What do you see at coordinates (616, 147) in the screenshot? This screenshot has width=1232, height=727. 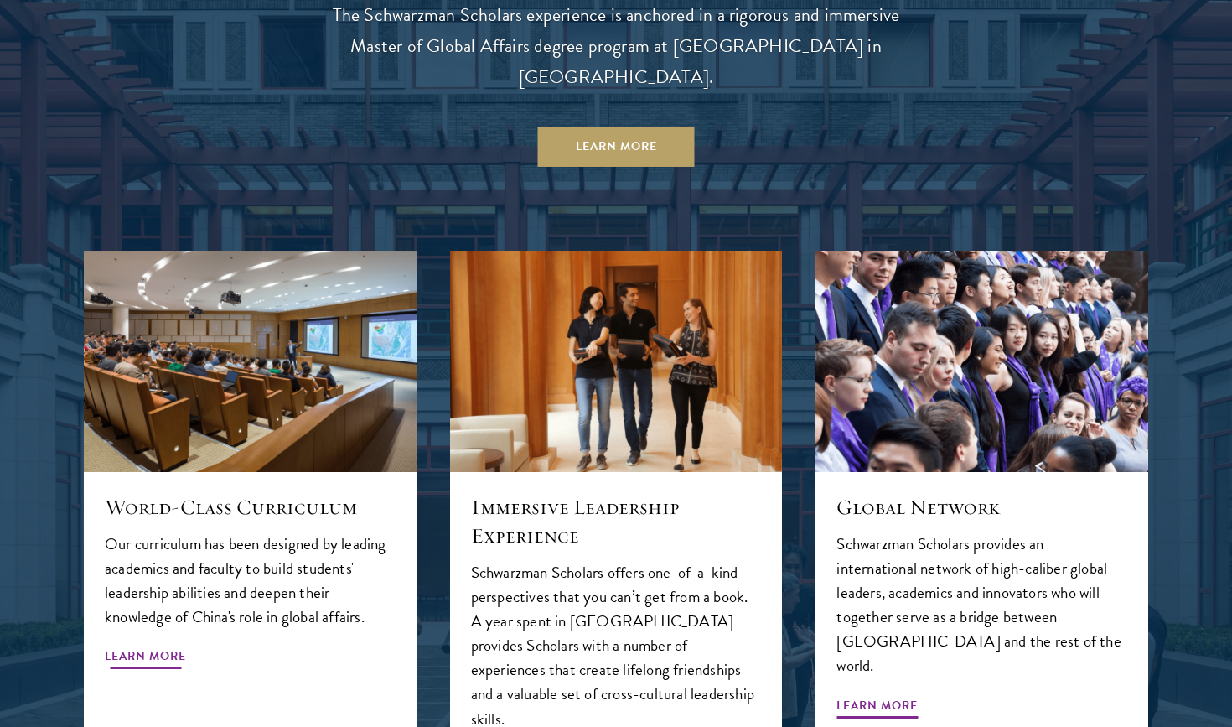 I see `a: Learn More` at bounding box center [616, 147].